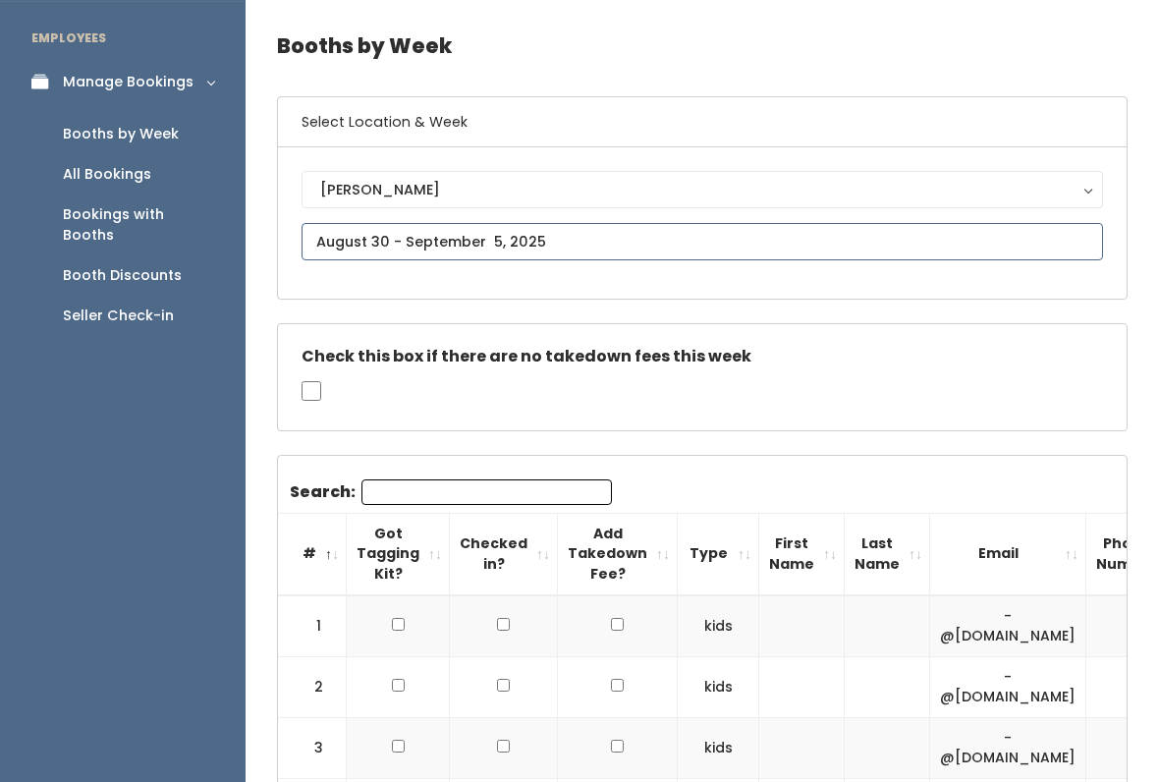 The width and height of the screenshot is (1159, 782). What do you see at coordinates (312, 688) in the screenshot?
I see `td: 2` at bounding box center [312, 688].